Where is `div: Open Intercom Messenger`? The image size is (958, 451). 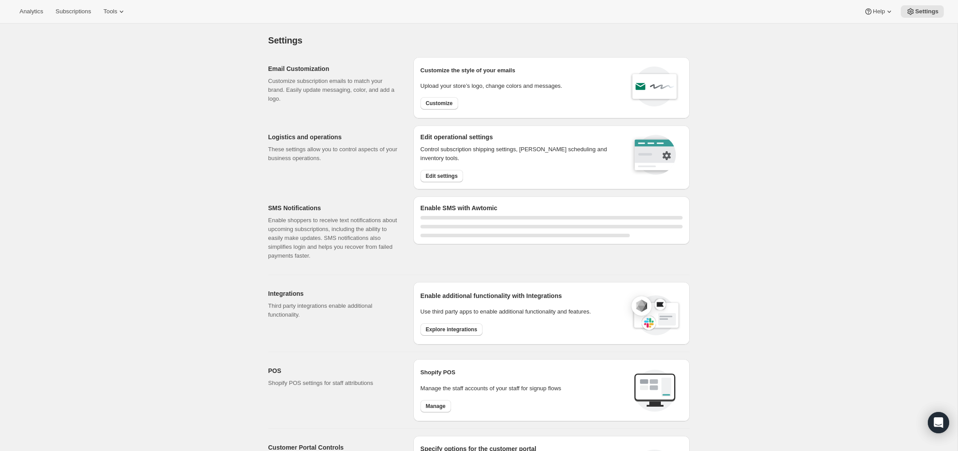 div: Open Intercom Messenger is located at coordinates (938, 423).